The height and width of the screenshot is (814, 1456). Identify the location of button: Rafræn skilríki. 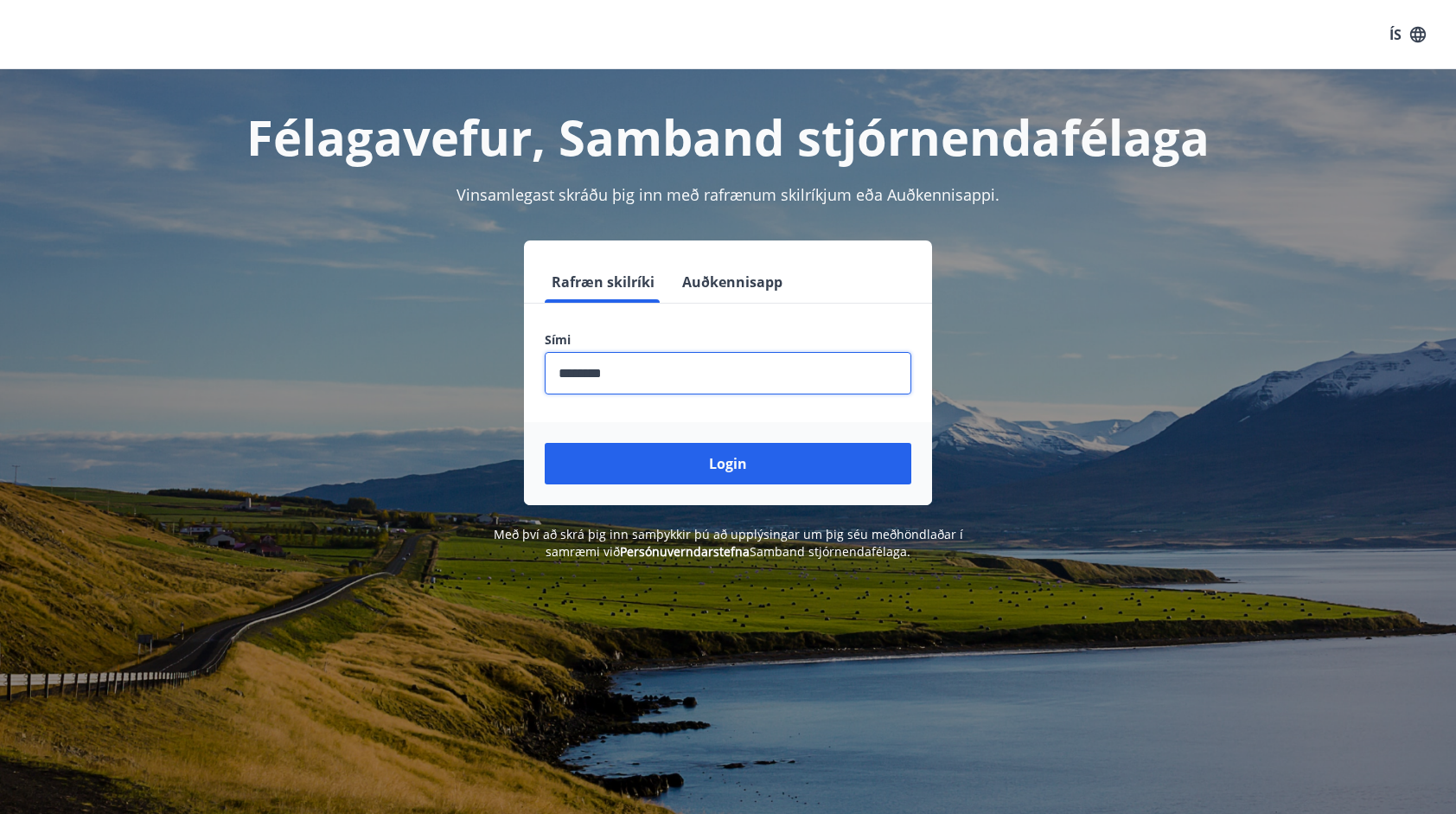
(602, 282).